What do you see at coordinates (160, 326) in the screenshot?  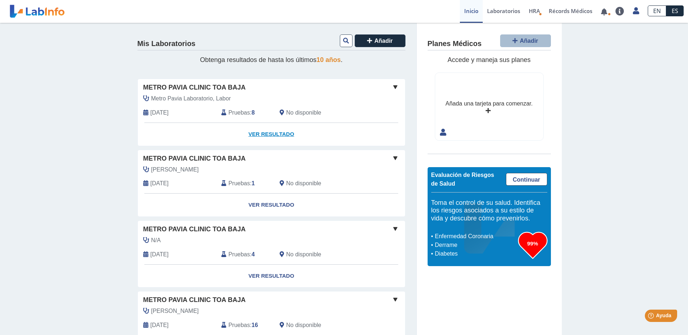 I see `span: 2025-05-21` at bounding box center [160, 326].